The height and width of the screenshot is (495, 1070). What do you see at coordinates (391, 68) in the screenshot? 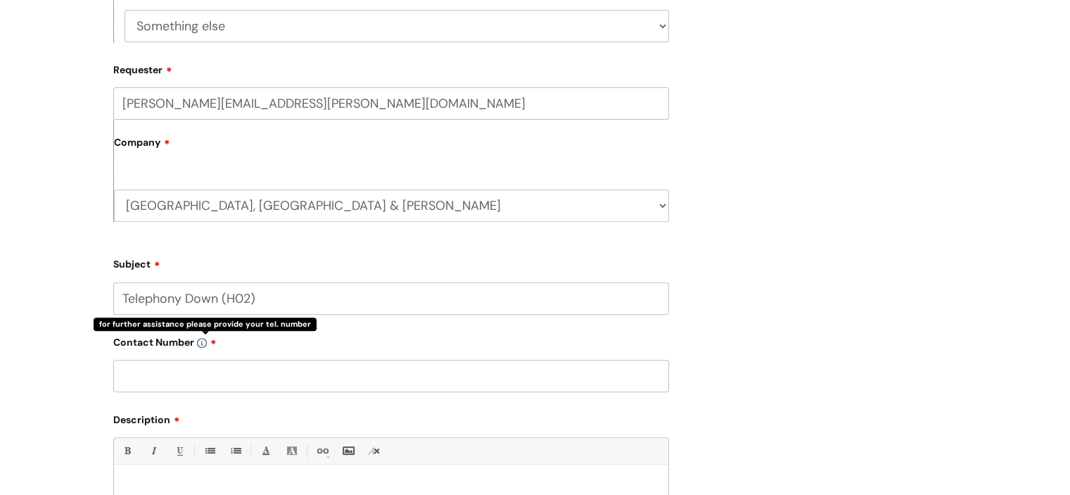
I see `label: Requester` at bounding box center [391, 68].